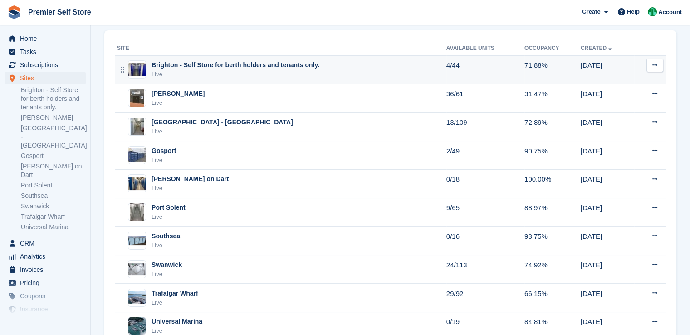 The image size is (690, 335). I want to click on td: 66.15%, so click(553, 298).